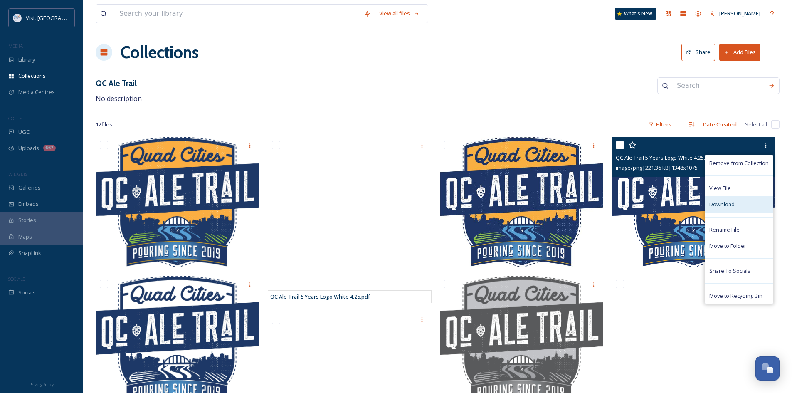  What do you see at coordinates (30, 253) in the screenshot?
I see `span: SnapLink` at bounding box center [30, 253].